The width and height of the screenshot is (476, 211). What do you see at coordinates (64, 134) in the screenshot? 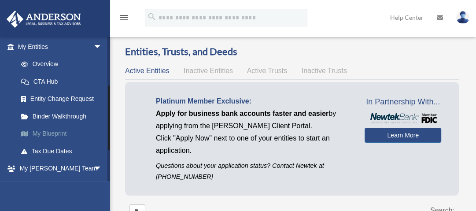
I see `a: My Blueprint` at bounding box center [64, 134].